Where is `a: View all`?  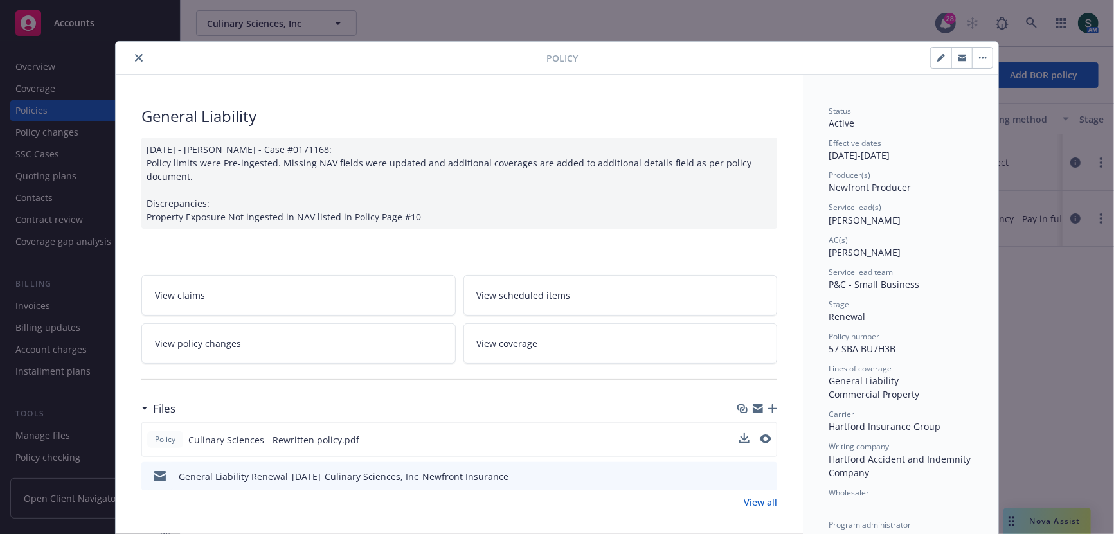
a: View all is located at coordinates (760, 502).